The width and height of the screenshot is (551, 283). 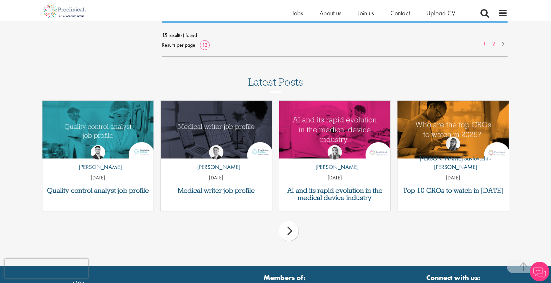 What do you see at coordinates (400, 13) in the screenshot?
I see `a: Contact` at bounding box center [400, 13].